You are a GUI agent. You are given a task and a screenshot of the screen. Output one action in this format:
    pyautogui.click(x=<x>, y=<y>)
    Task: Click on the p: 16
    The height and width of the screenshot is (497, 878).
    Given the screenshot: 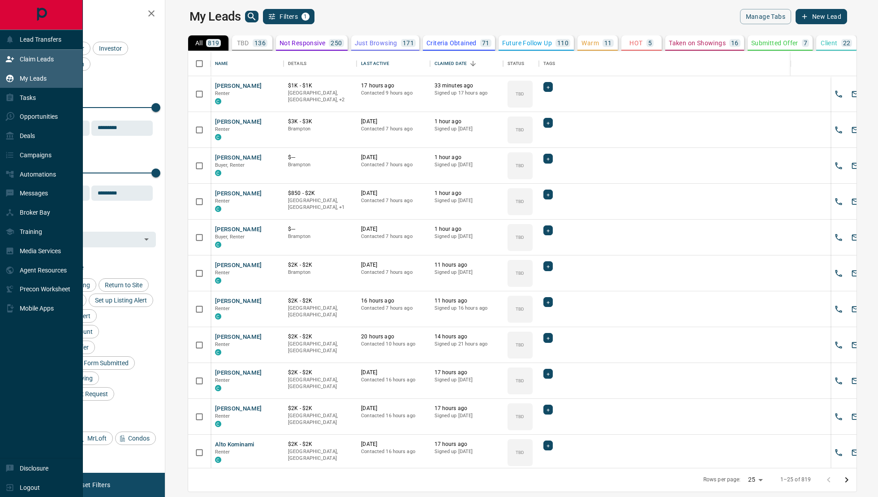 What is the action you would take?
    pyautogui.click(x=735, y=43)
    